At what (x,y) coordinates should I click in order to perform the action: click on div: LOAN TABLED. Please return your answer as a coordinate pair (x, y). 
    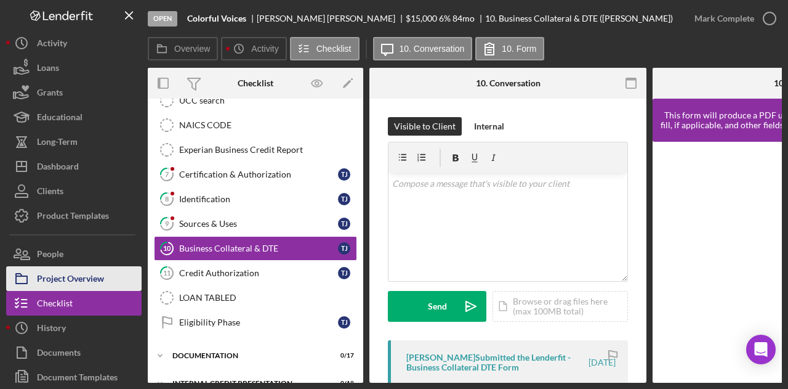
    Looking at the image, I should click on (268, 298).